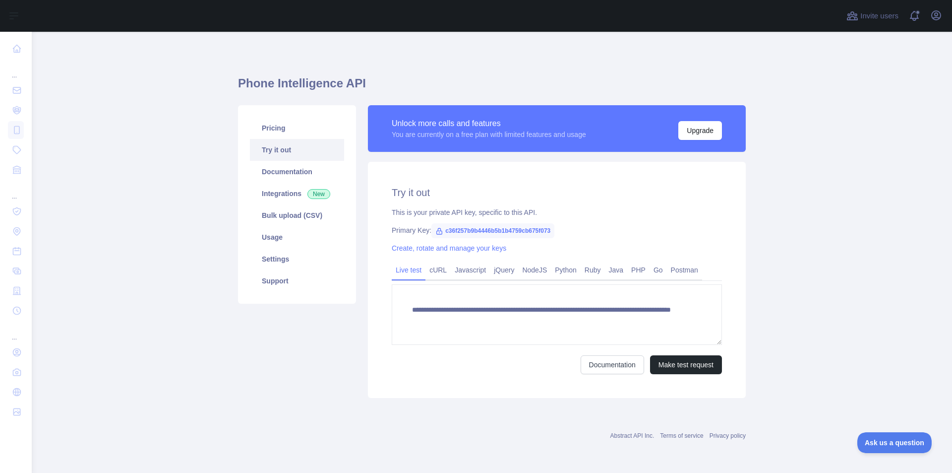  What do you see at coordinates (492, 87) in the screenshot?
I see `h1: Phone Intelligence API` at bounding box center [492, 87].